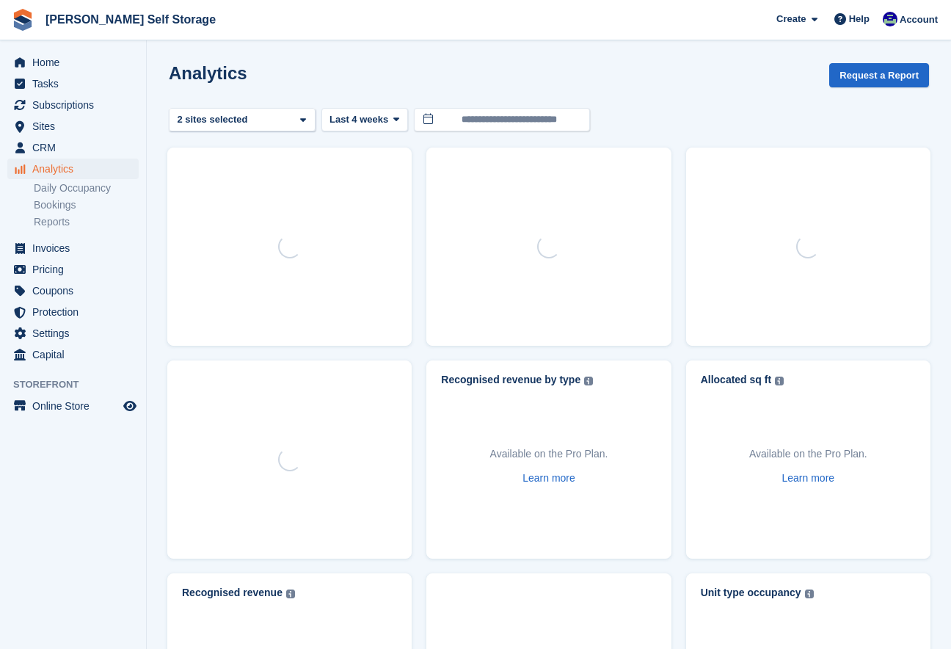 The width and height of the screenshot is (951, 649). What do you see at coordinates (76, 62) in the screenshot?
I see `span: Home` at bounding box center [76, 62].